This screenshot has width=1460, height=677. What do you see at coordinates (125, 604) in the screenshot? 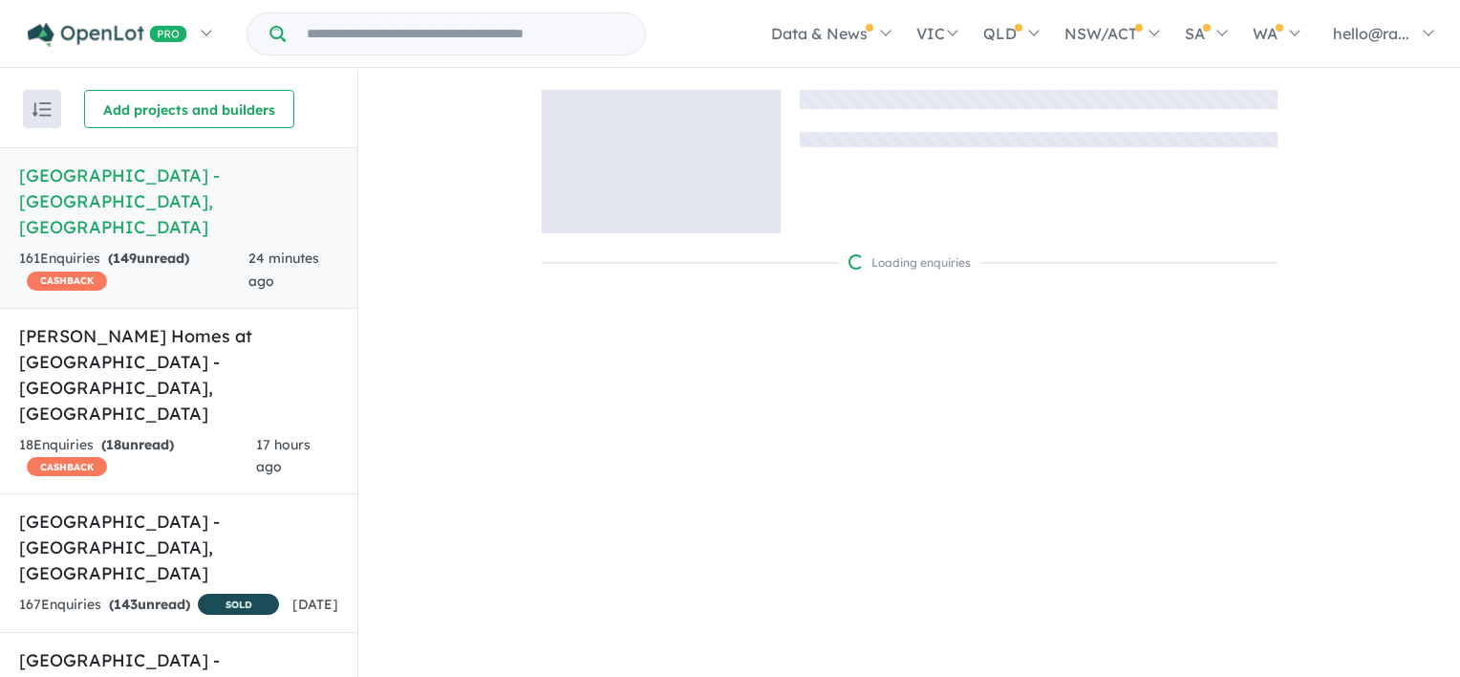
I see `span: 143` at bounding box center [125, 604].